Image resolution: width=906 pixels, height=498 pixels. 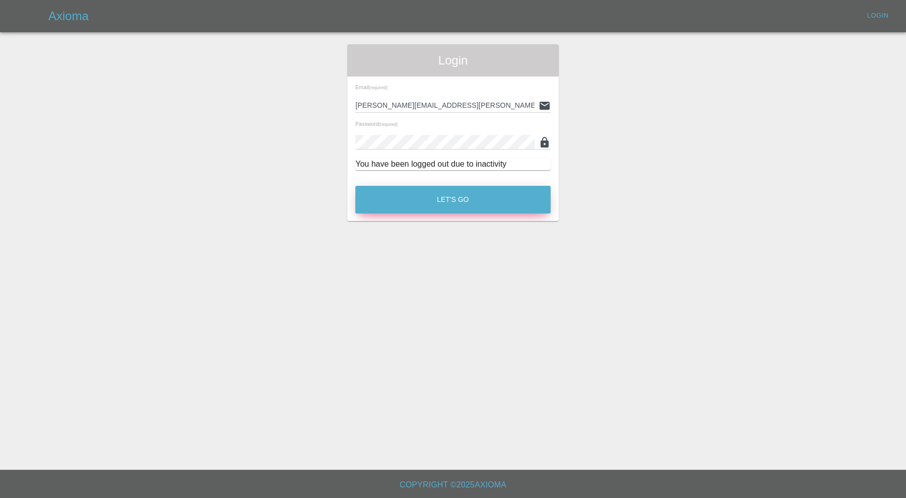 What do you see at coordinates (453, 164) in the screenshot?
I see `div: You have been logged out due to inactivity` at bounding box center [453, 164].